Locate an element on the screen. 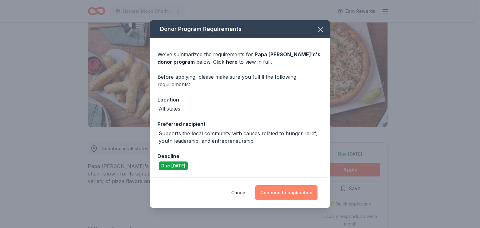 The height and width of the screenshot is (228, 480). button: Continue to application is located at coordinates (286, 193).